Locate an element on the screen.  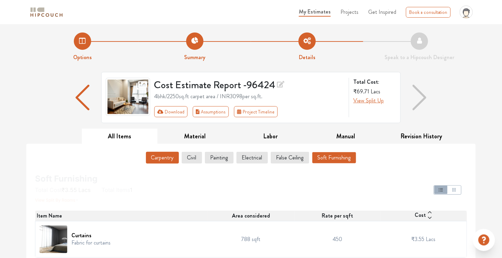
span: Projects is located at coordinates (349, 12).